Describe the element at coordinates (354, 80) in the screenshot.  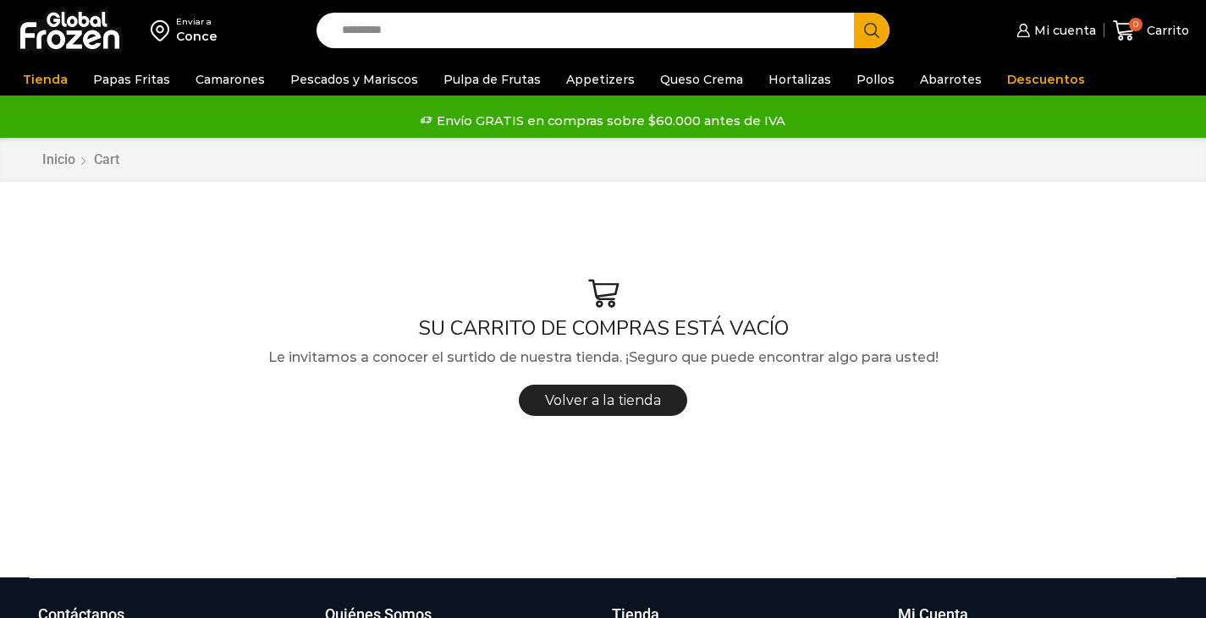
I see `a: Pescados y Mariscos` at that location.